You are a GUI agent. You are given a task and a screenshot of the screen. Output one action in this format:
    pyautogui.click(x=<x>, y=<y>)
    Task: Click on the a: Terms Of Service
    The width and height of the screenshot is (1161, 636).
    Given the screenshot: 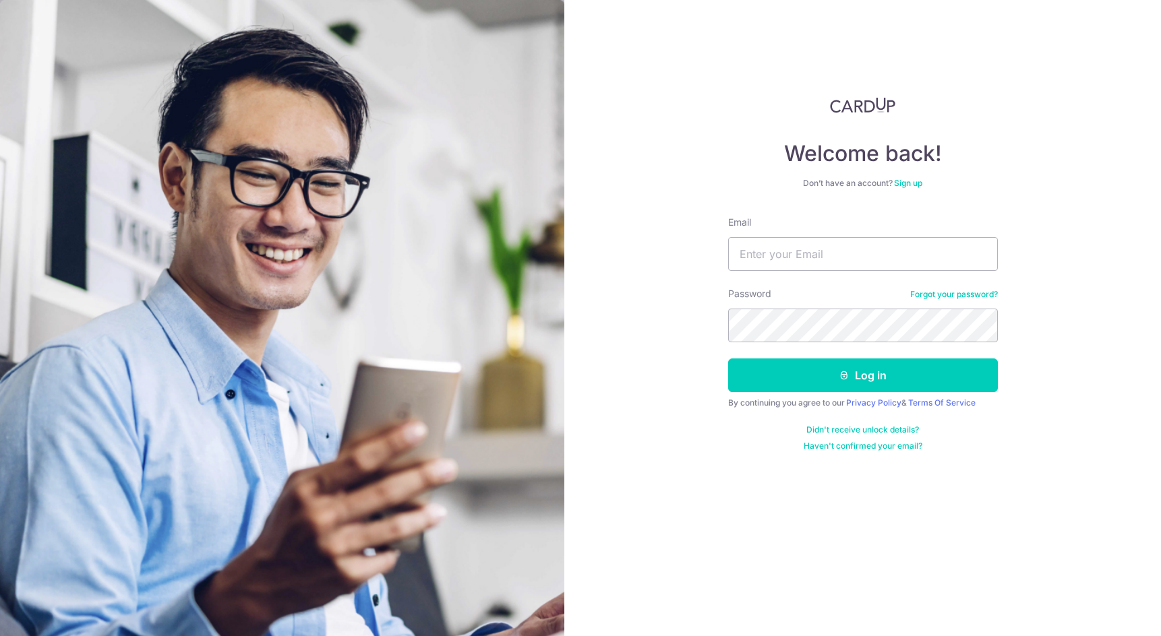 What is the action you would take?
    pyautogui.click(x=942, y=402)
    